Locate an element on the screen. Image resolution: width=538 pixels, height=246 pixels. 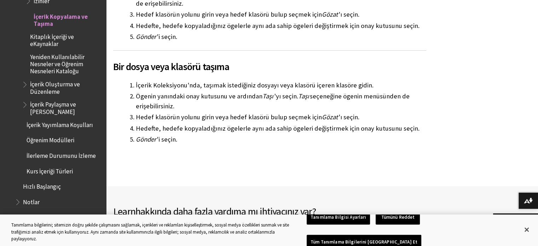
span: Notlar is located at coordinates (31, 201).